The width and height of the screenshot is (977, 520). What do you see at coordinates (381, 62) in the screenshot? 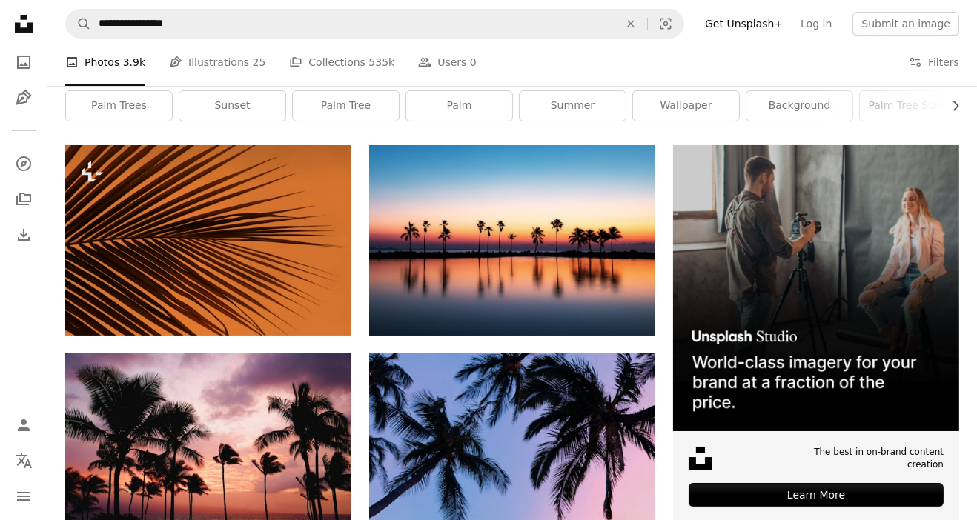
I see `span: 535k` at bounding box center [381, 62].